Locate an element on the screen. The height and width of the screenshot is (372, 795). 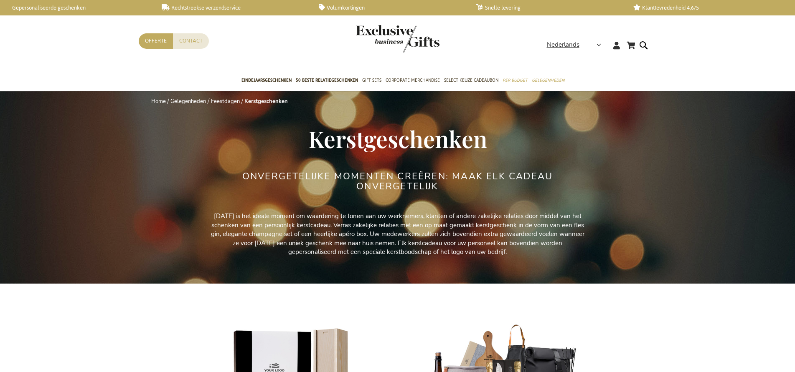
span: Corporate Merchandise is located at coordinates (413, 80).